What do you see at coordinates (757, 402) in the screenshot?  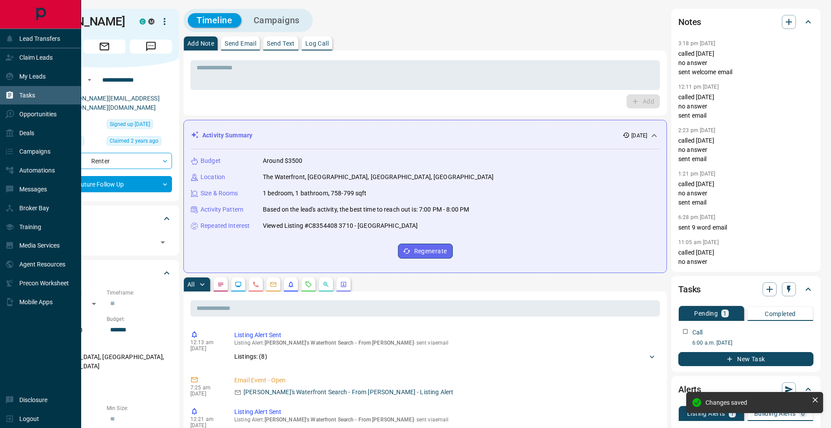 I see `div: Changes saved` at bounding box center [757, 402].